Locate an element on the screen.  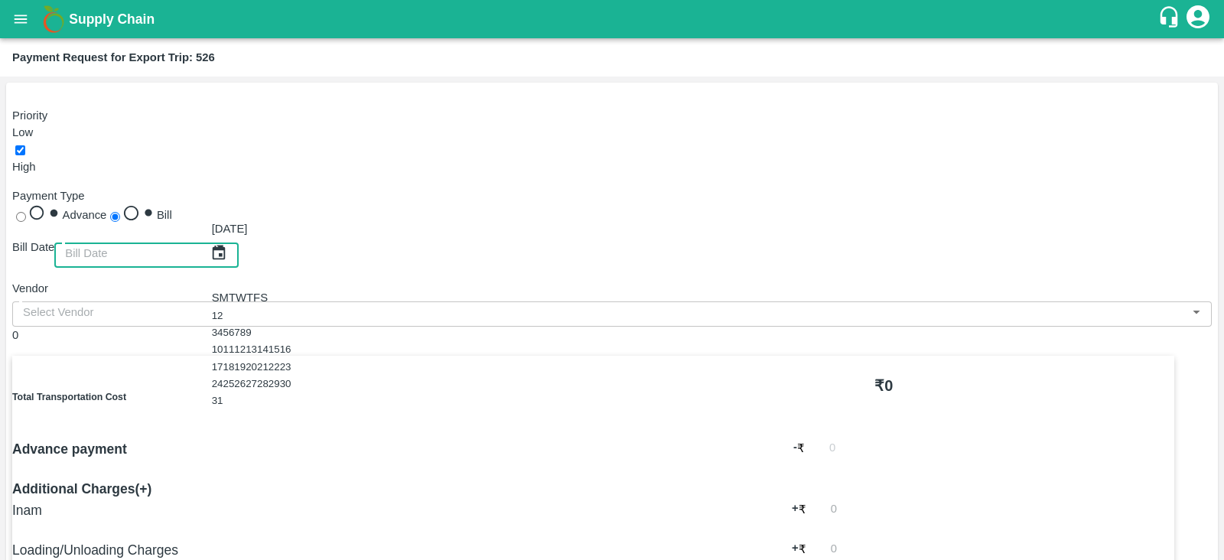
button: 11 is located at coordinates (228, 350).